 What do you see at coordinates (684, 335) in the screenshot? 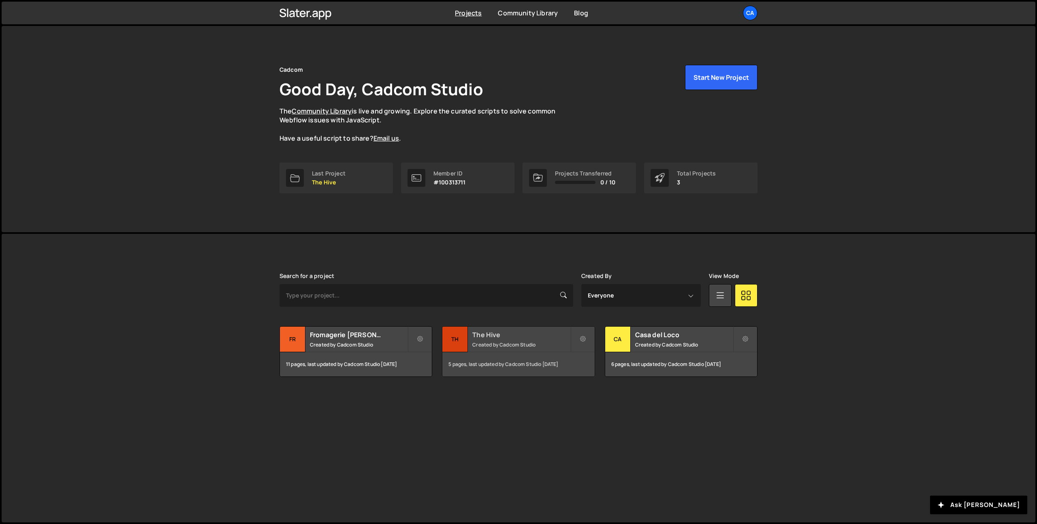
I see `h2: Casa del Loco` at bounding box center [684, 335].